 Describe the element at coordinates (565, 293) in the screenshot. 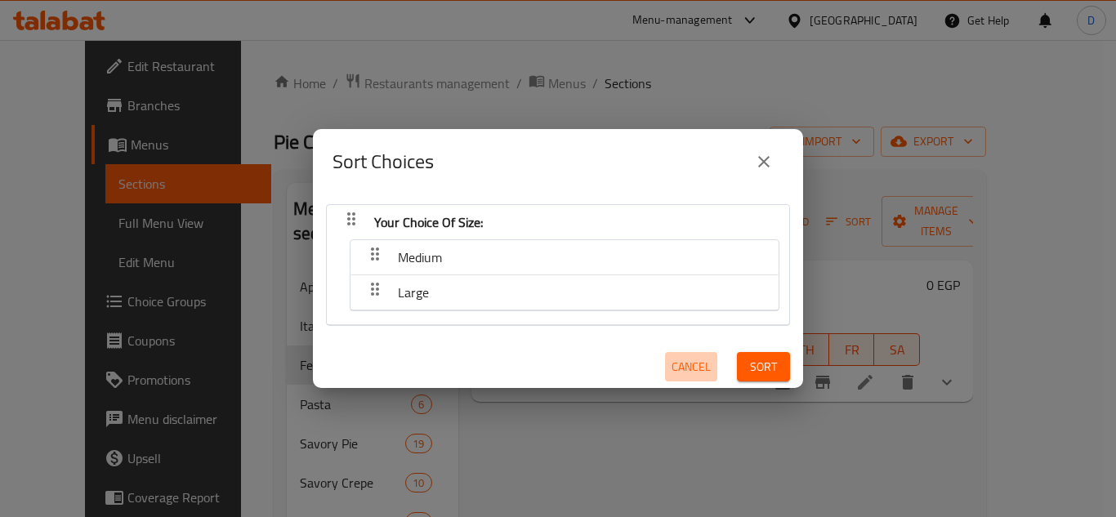

I see `button: Large` at that location.